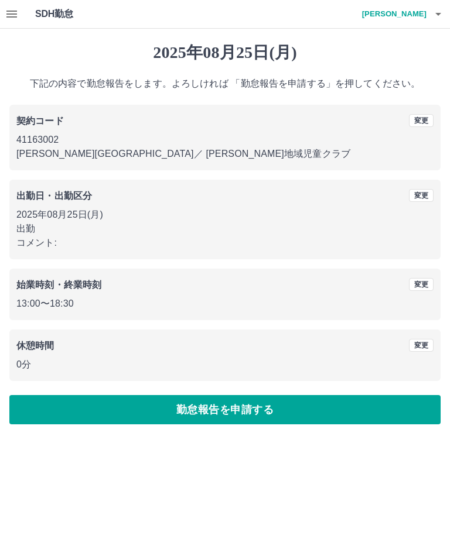 Image resolution: width=450 pixels, height=539 pixels. What do you see at coordinates (40, 121) in the screenshot?
I see `b: 契約コード` at bounding box center [40, 121].